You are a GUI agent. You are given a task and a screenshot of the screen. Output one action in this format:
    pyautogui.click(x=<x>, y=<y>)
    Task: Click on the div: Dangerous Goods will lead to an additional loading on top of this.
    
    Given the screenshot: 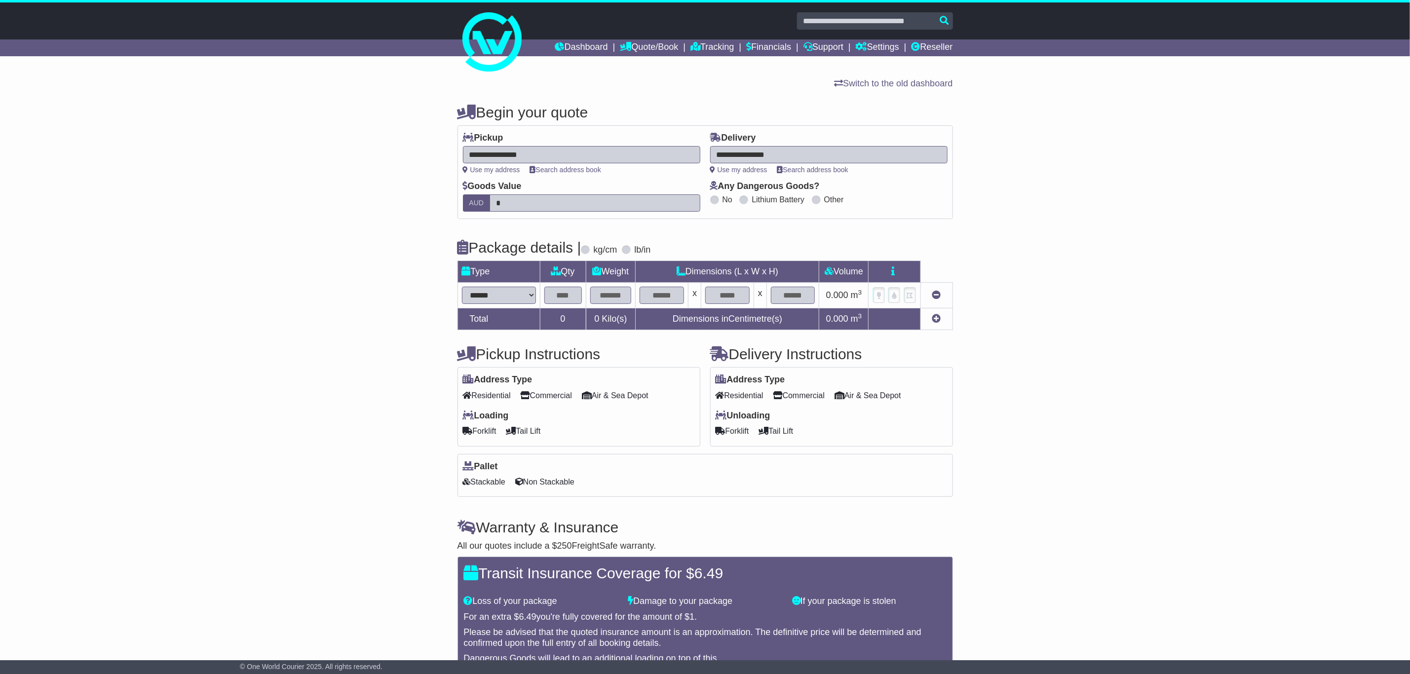 What is the action you would take?
    pyautogui.click(x=705, y=659)
    